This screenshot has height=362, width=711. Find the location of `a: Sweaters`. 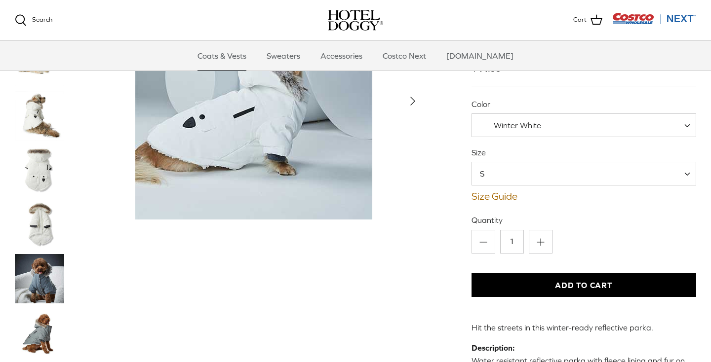

a: Sweaters is located at coordinates (283, 56).